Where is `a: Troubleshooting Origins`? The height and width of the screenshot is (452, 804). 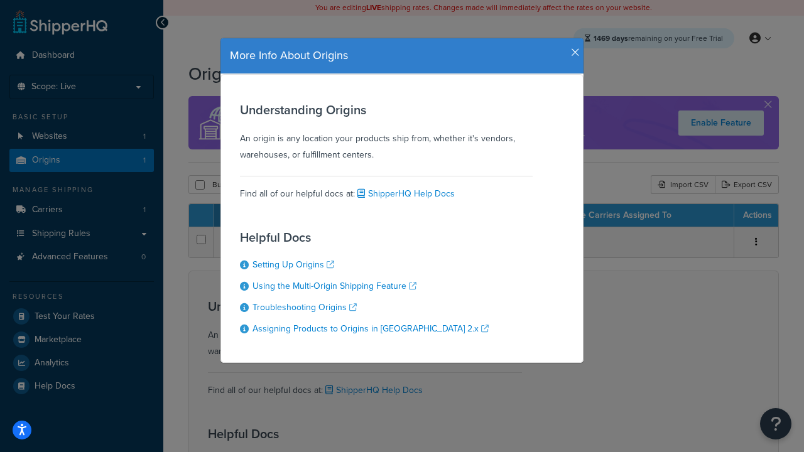 a: Troubleshooting Origins is located at coordinates (305, 307).